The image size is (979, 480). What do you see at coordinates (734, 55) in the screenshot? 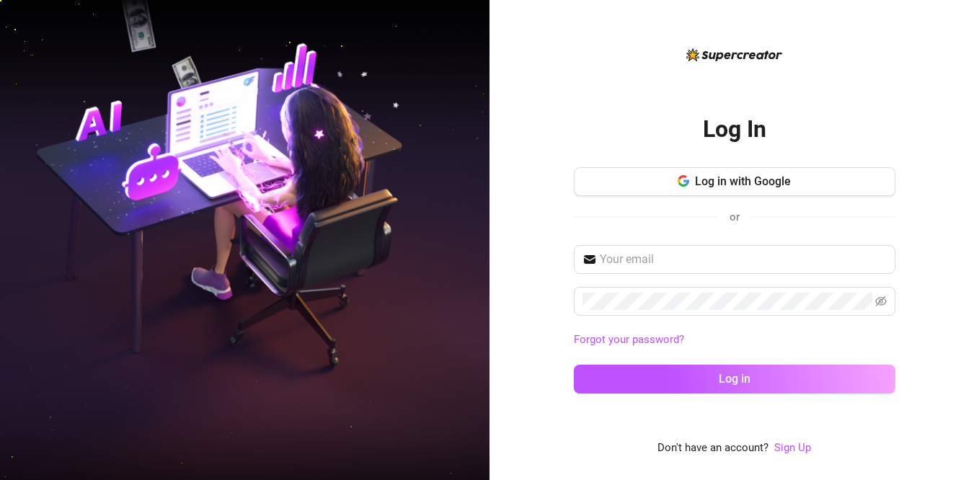
I see `img: logo-BBDzfeDw.svg` at bounding box center [734, 55].